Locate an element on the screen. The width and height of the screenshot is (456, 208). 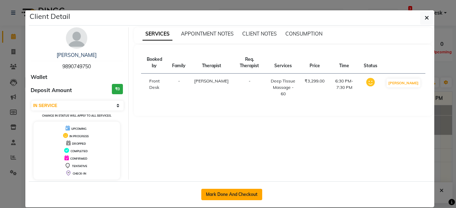
th: Status is located at coordinates (370, 63).